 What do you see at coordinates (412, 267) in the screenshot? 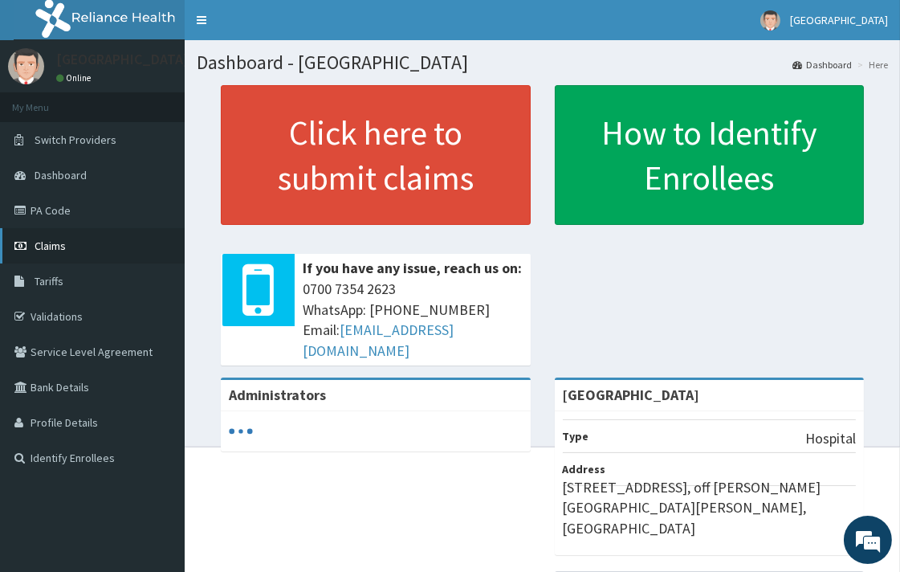
I see `b: If you have any issue, reach us on:` at bounding box center [412, 267].